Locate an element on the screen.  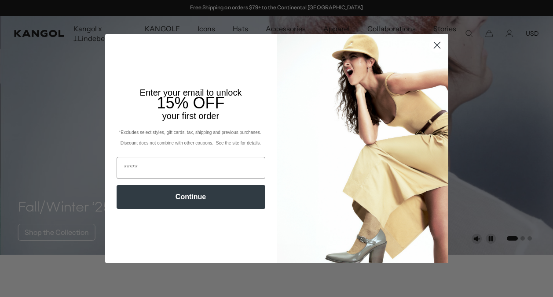
input: Email is located at coordinates (191, 168).